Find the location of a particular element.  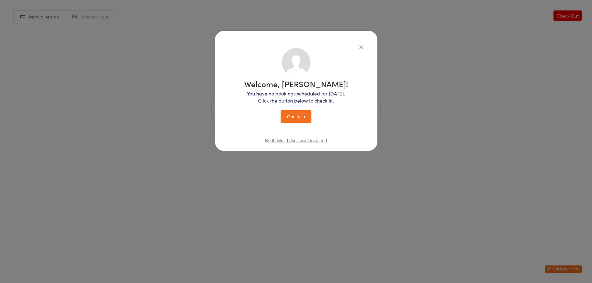

button: Check in is located at coordinates (296, 117).